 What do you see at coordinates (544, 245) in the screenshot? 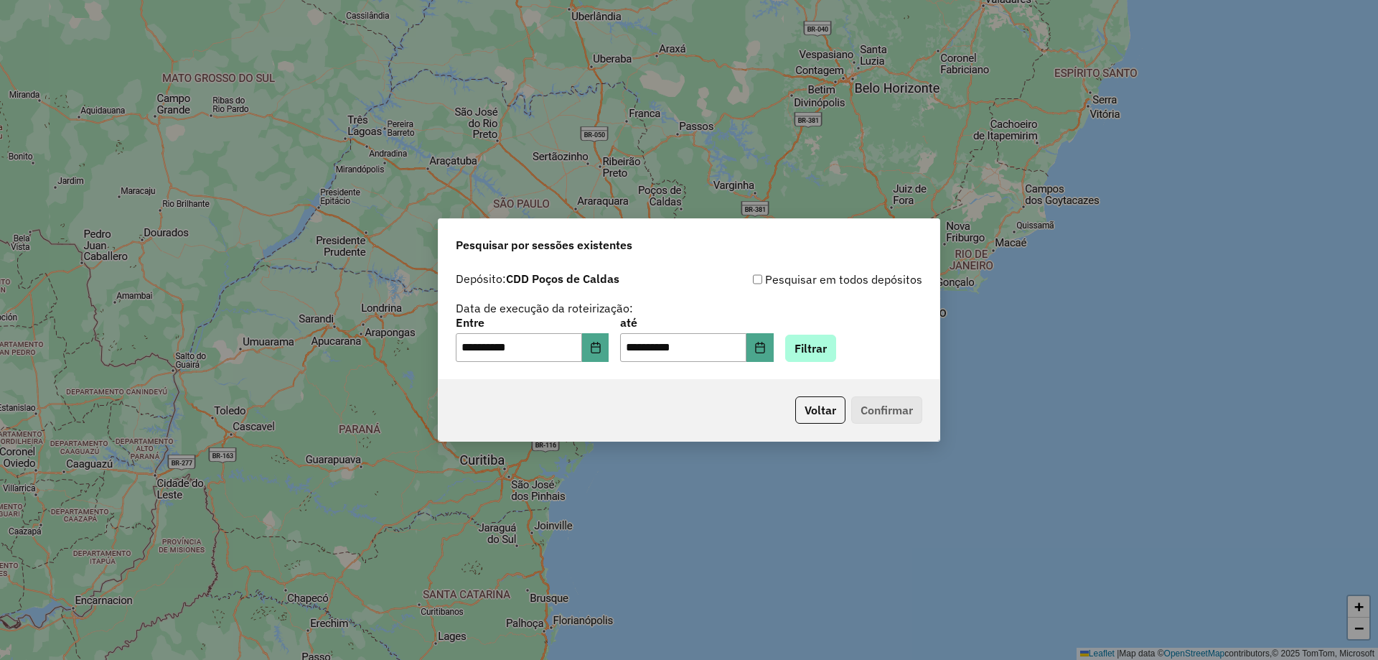
I see `span: Pesquisar por sessões existentes` at bounding box center [544, 245].